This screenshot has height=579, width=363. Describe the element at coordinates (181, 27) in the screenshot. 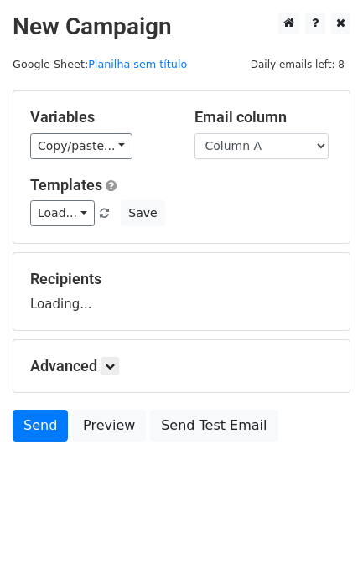

I see `h2: New Campaign` at that location.